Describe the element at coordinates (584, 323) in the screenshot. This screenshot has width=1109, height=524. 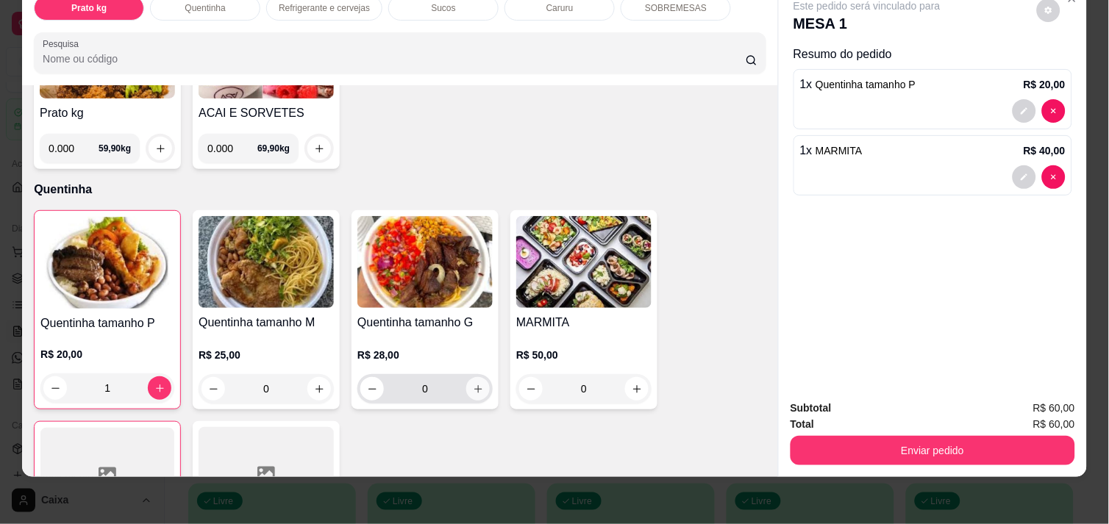
I see `h4: MARMITA` at that location.